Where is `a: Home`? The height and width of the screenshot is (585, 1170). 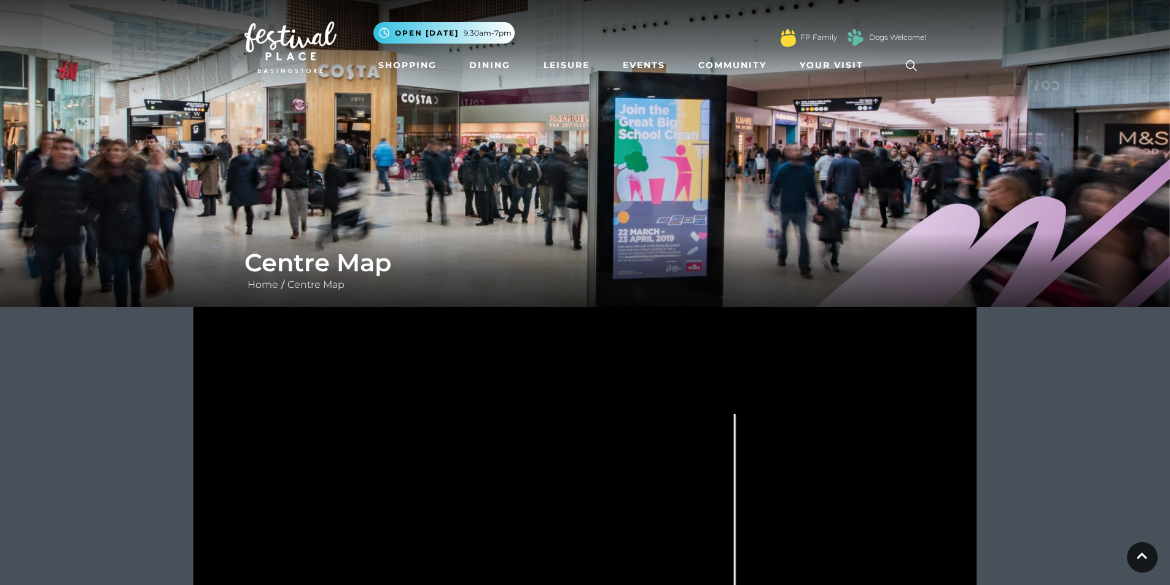
a: Home is located at coordinates (263, 284).